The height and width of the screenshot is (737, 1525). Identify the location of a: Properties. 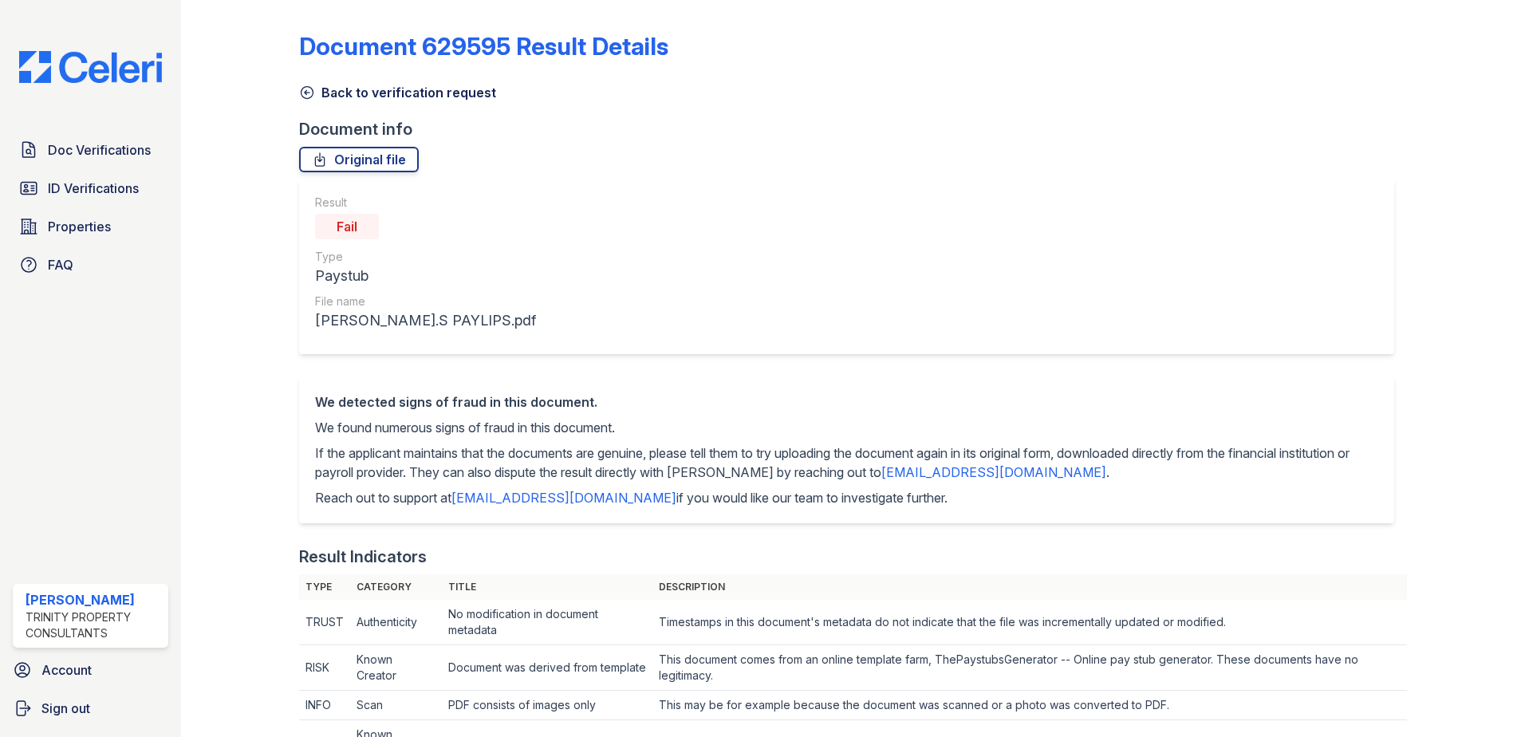
(90, 227).